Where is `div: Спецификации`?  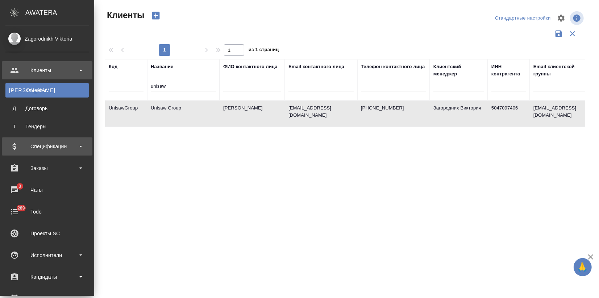
div: Спецификации is located at coordinates (47, 146).